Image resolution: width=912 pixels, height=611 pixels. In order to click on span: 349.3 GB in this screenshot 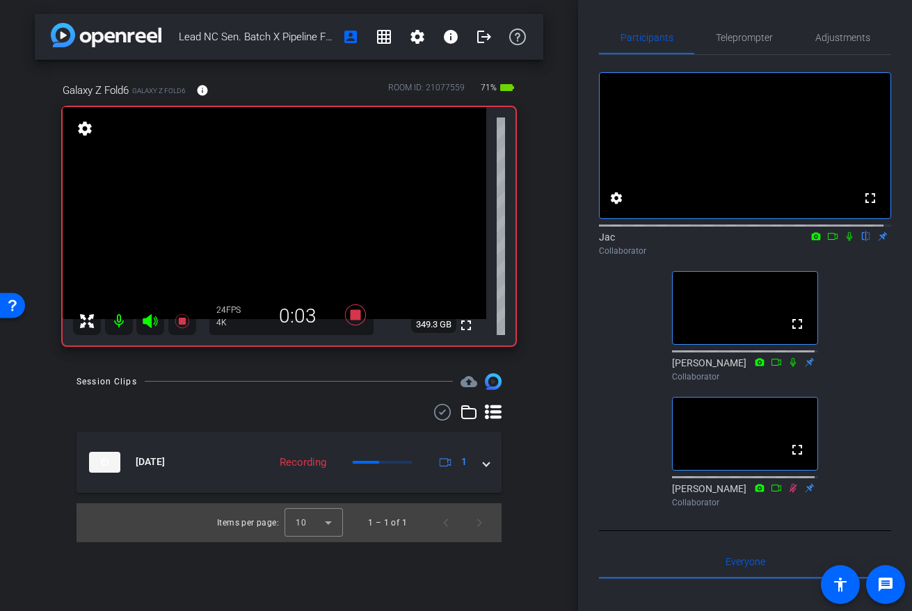, I will do `click(433, 325)`.